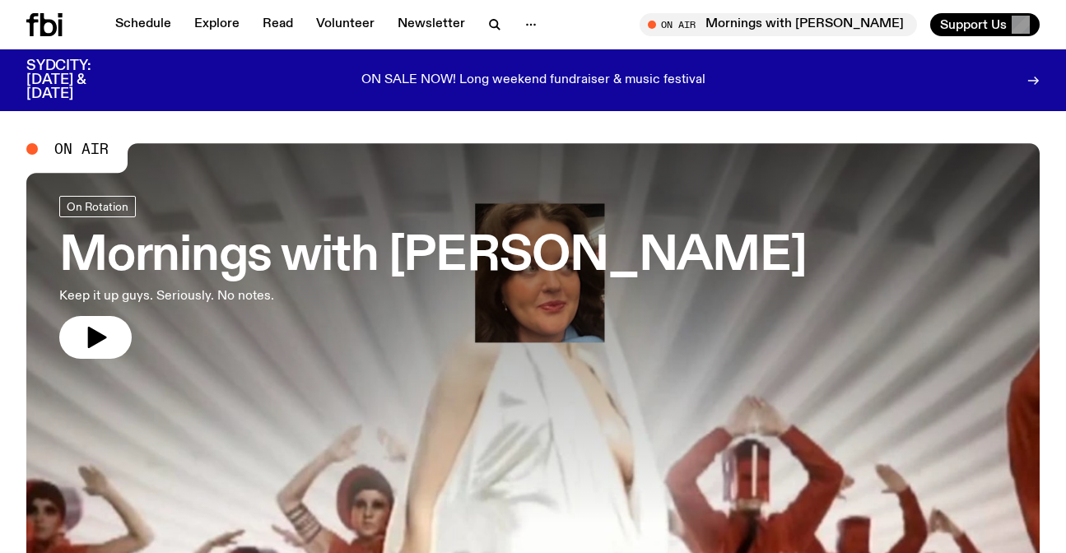 The width and height of the screenshot is (1066, 553). What do you see at coordinates (431, 25) in the screenshot?
I see `a: Newsletter` at bounding box center [431, 25].